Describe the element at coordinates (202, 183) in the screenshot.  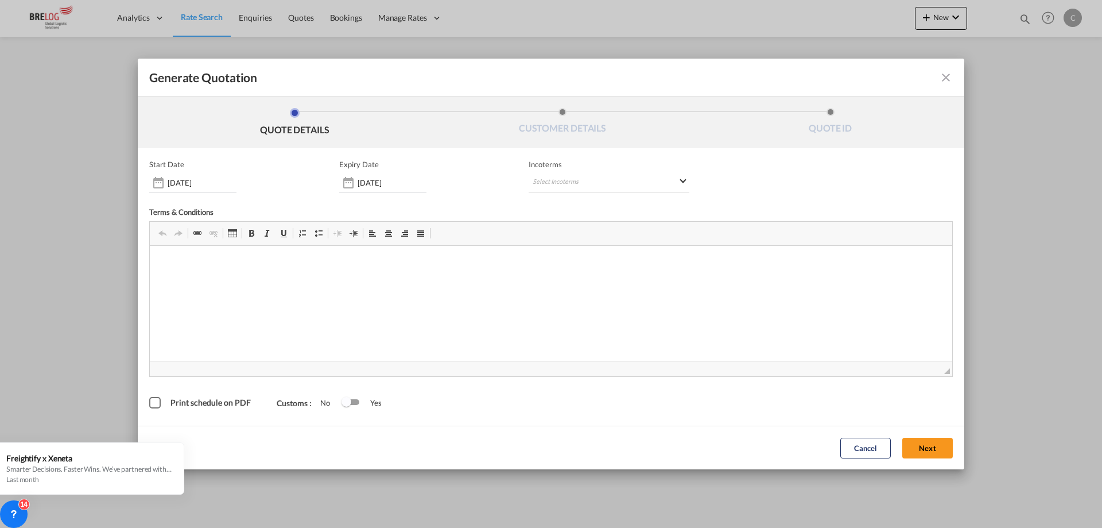
I see `input: Start date` at that location.